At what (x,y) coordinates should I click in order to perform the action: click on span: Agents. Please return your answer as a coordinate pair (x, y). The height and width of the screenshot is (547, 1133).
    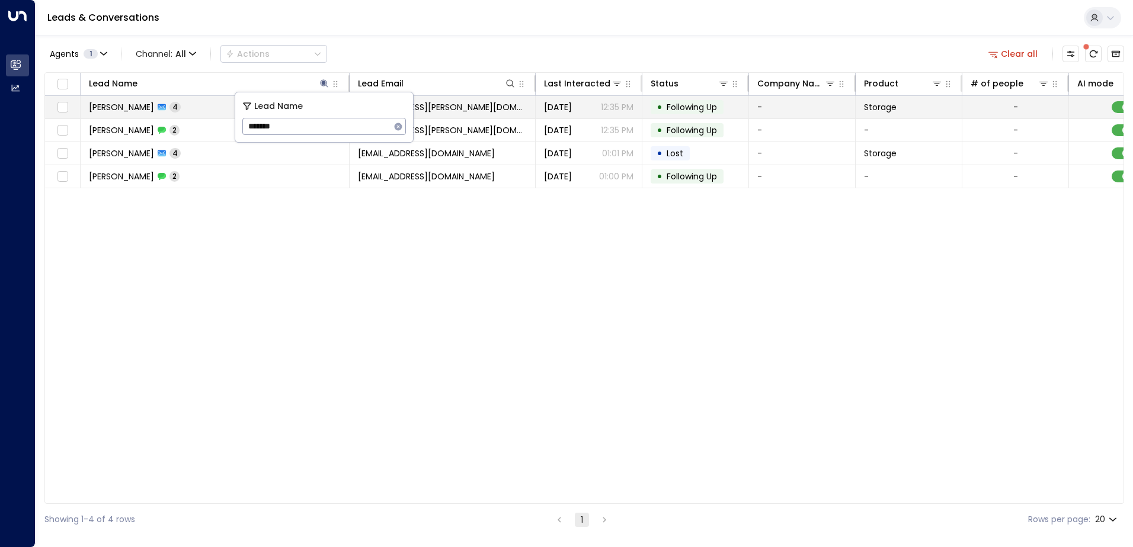
    Looking at the image, I should click on (64, 54).